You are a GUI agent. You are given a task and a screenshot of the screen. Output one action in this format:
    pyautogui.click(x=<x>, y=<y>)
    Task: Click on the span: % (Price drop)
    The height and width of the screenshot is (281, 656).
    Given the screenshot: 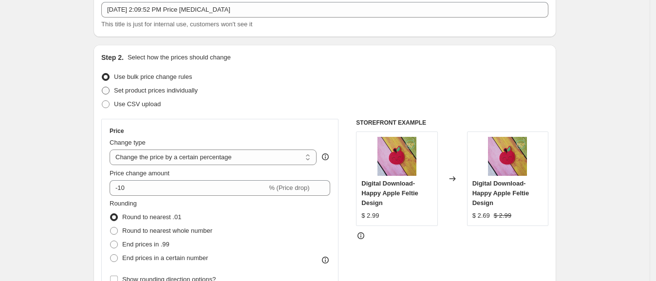 What is the action you would take?
    pyautogui.click(x=289, y=187)
    